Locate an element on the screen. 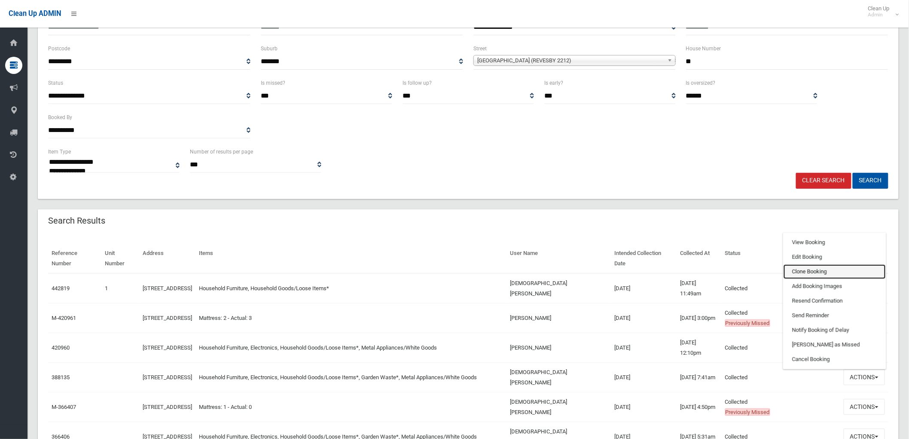 Image resolution: width=909 pixels, height=439 pixels. label: Suburb is located at coordinates (269, 49).